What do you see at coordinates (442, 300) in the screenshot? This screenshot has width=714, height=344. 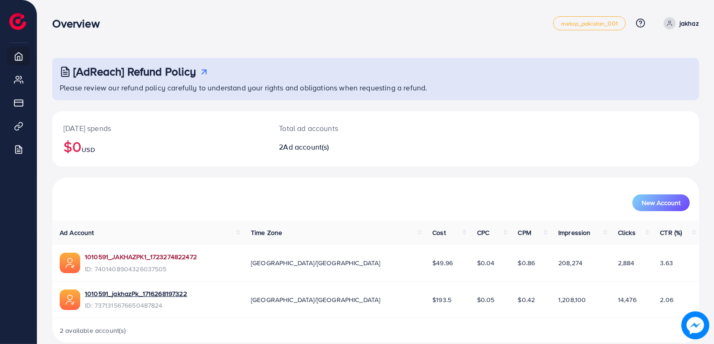 I see `span: $193.5` at bounding box center [442, 300].